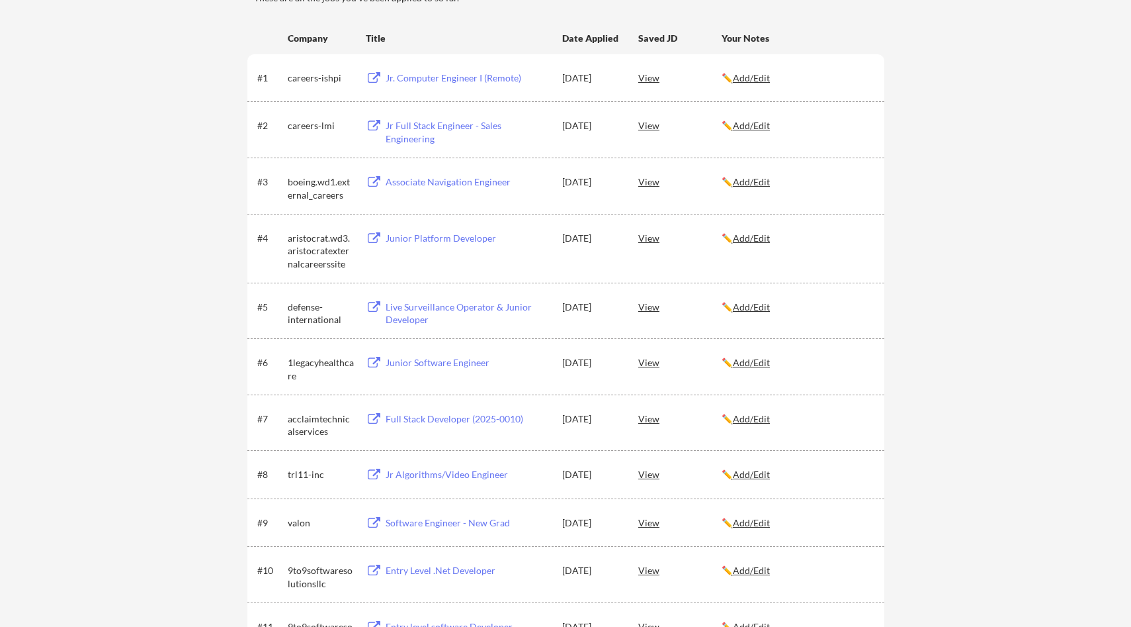  I want to click on div: #7, so click(270, 419).